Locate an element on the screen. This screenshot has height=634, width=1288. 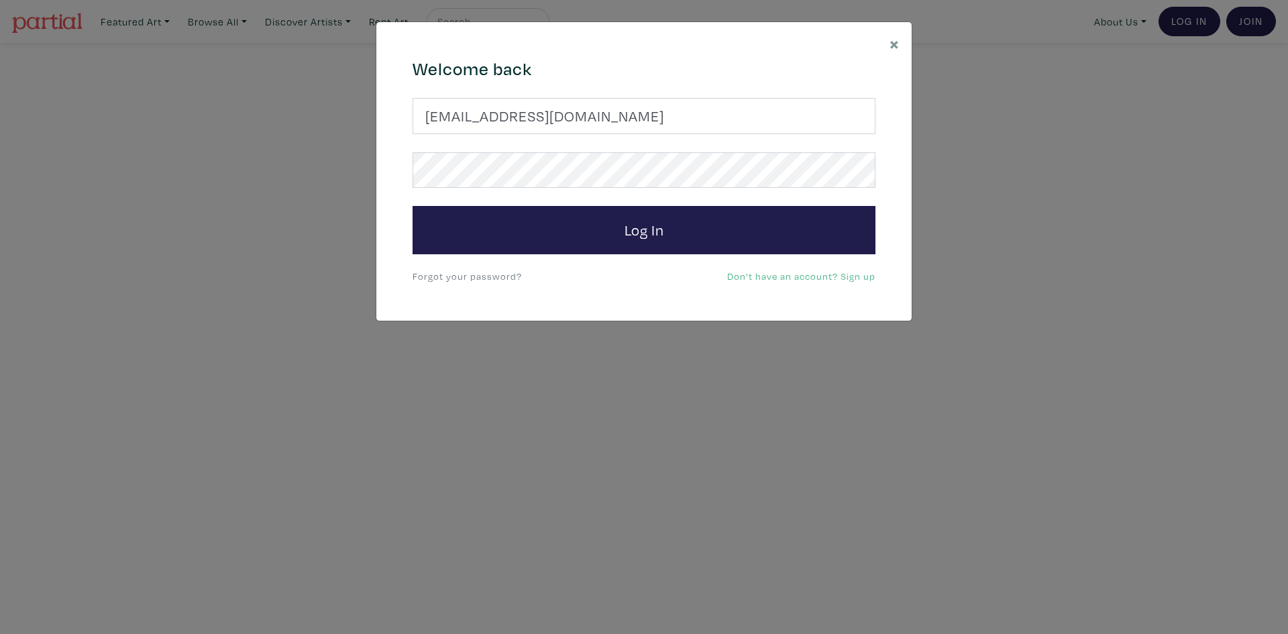
button: Close is located at coordinates (894, 43).